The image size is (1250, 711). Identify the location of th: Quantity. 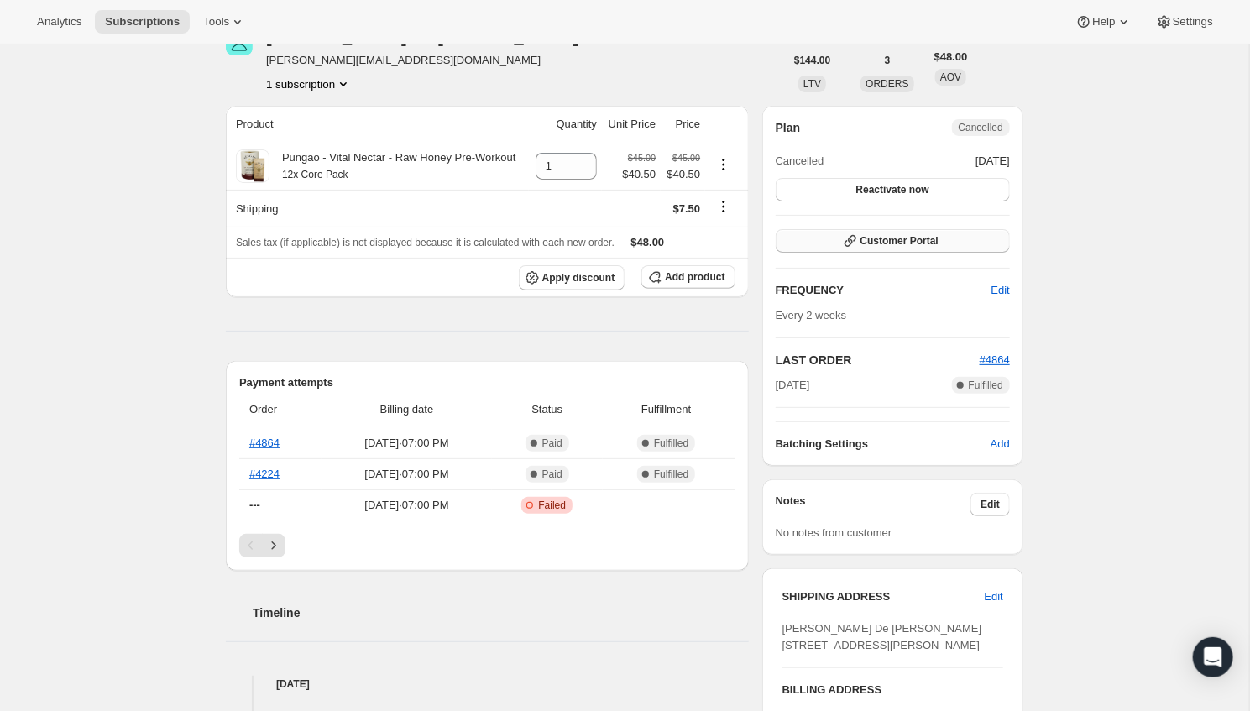
(565, 124).